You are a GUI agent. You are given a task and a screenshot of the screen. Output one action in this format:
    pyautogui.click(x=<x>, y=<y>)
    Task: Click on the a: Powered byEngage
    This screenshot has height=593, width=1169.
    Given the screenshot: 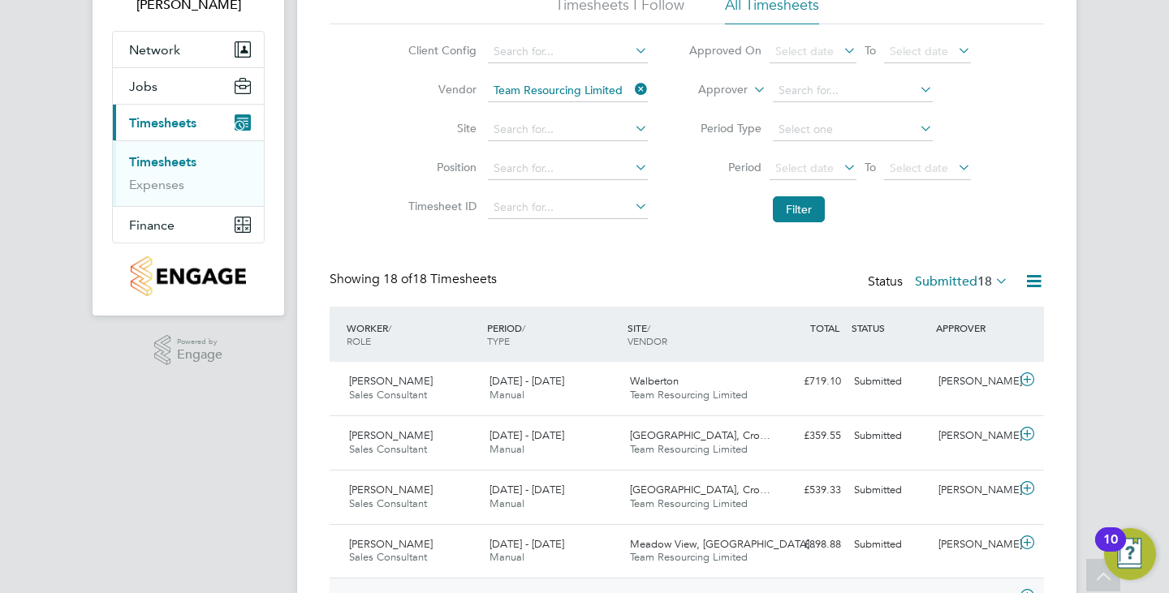 What is the action you would take?
    pyautogui.click(x=188, y=351)
    